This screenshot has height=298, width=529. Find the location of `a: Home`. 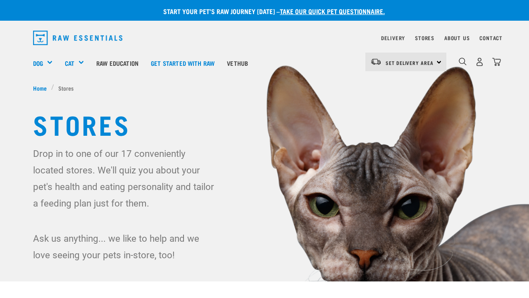

a: Home is located at coordinates (42, 88).